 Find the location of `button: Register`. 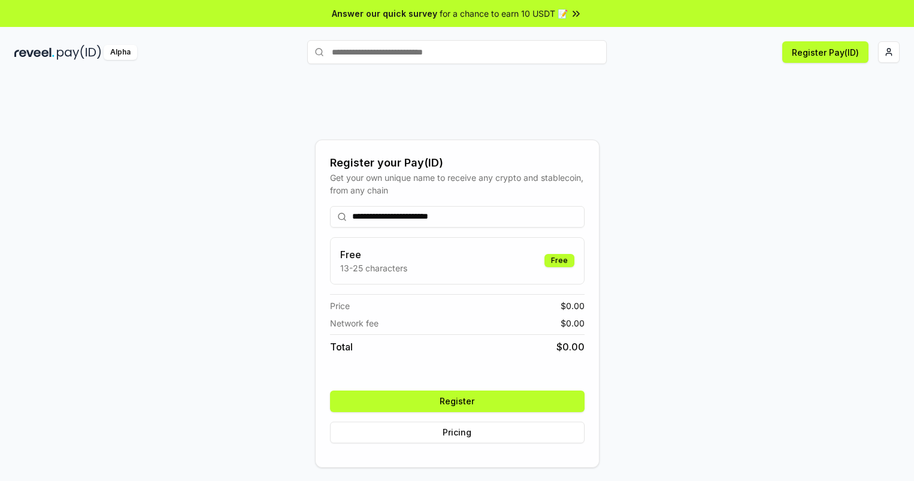

button: Register is located at coordinates (457, 401).